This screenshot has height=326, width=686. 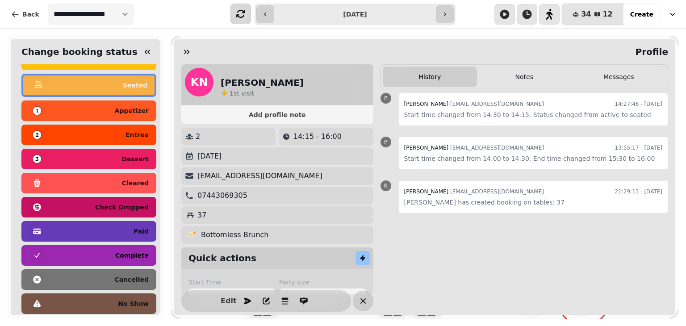 I want to click on button: Edit, so click(x=229, y=301).